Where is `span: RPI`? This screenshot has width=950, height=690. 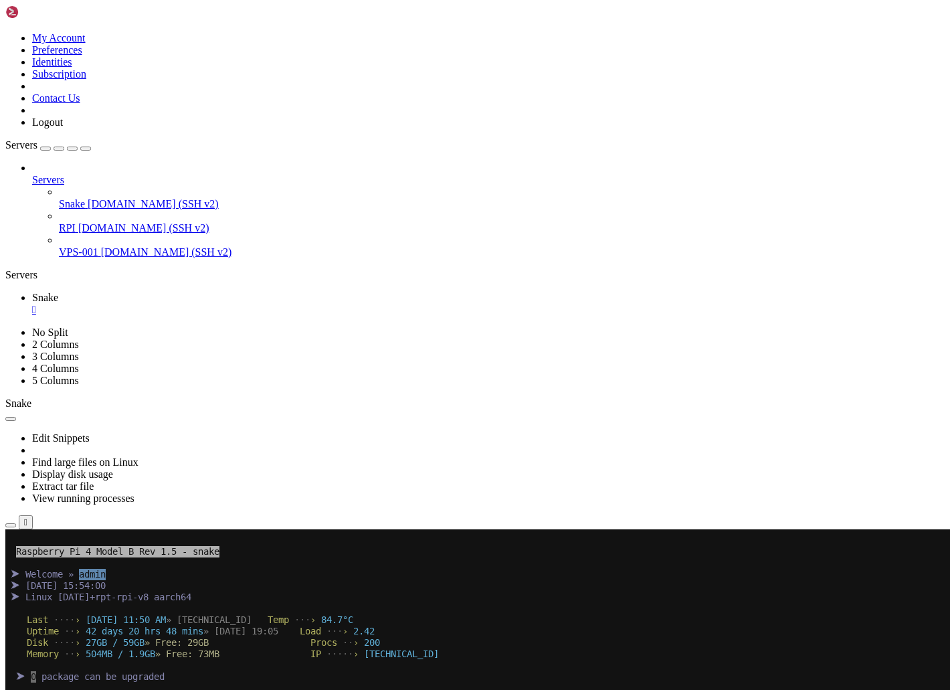
span: RPI is located at coordinates (67, 227).